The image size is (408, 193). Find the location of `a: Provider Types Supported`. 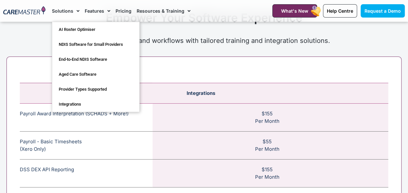

a: Provider Types Supported is located at coordinates (96, 89).